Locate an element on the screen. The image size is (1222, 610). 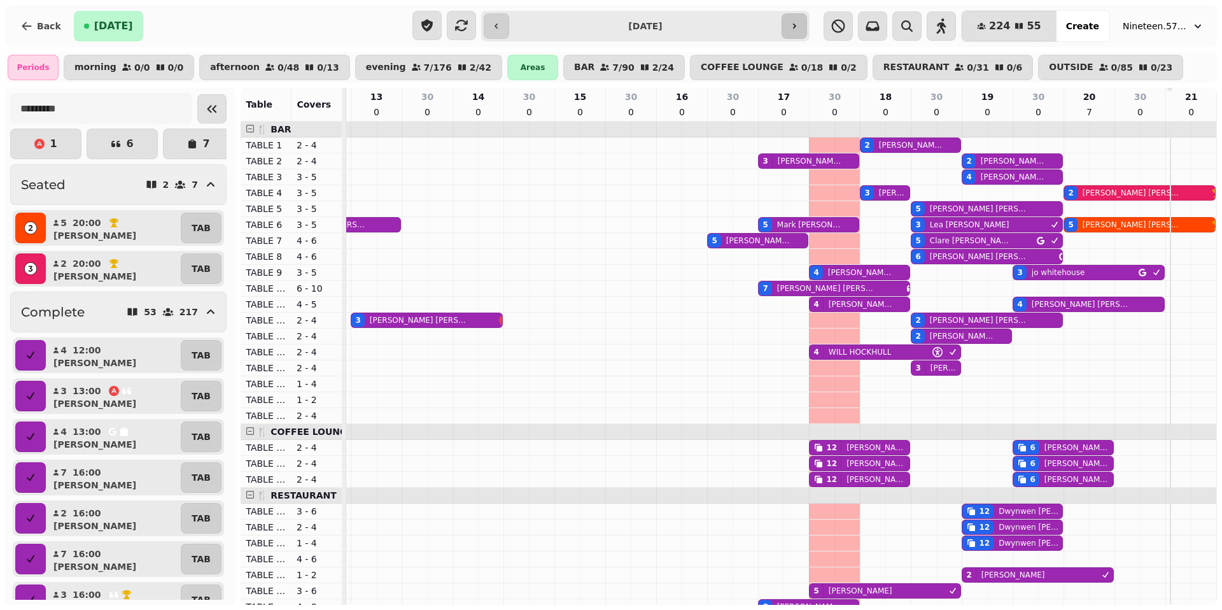
p: BAR is located at coordinates (584, 67).